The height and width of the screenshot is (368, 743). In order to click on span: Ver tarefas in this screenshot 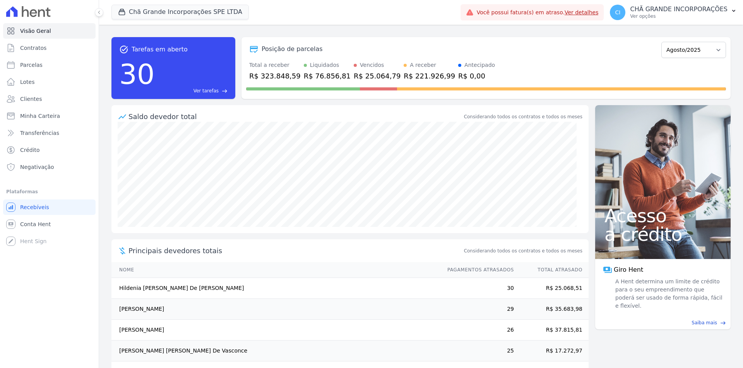, I will do `click(206, 91)`.